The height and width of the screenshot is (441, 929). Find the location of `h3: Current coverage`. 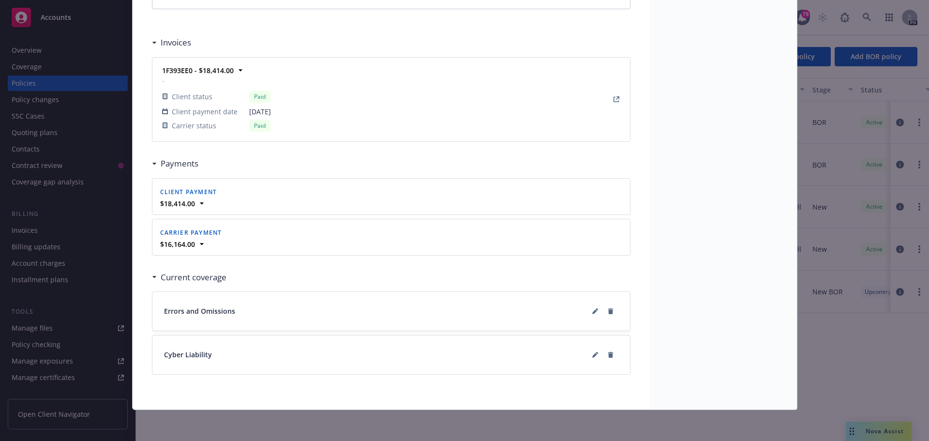

h3: Current coverage is located at coordinates (193, 277).